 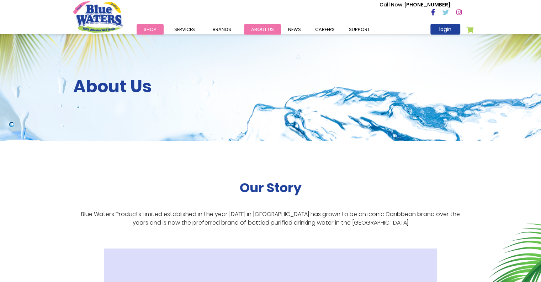 I want to click on h2: Our Story, so click(x=271, y=187).